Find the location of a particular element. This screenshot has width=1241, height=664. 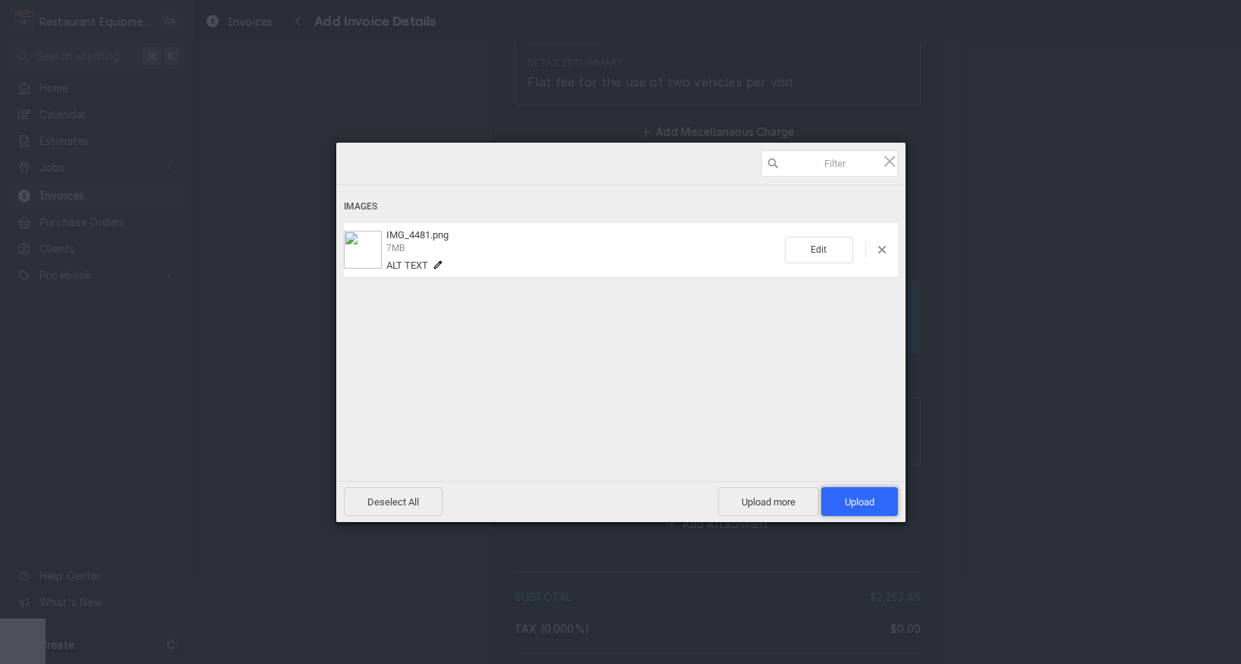

span: IMG_4481.png is located at coordinates (417, 234).